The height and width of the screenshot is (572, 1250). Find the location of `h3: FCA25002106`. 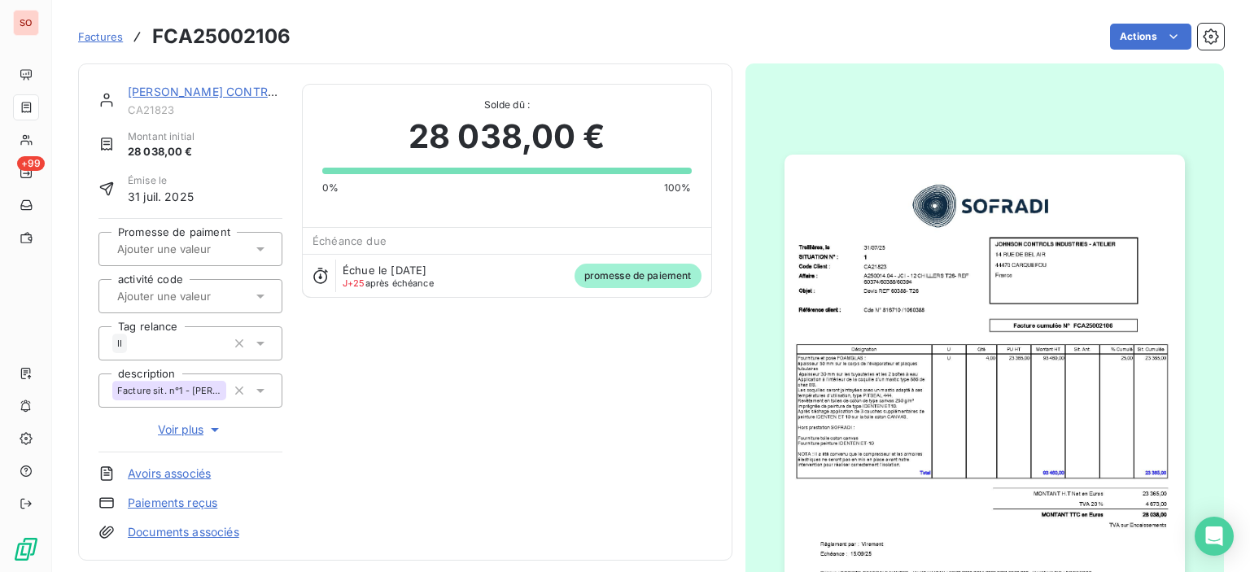

h3: FCA25002106 is located at coordinates (221, 37).